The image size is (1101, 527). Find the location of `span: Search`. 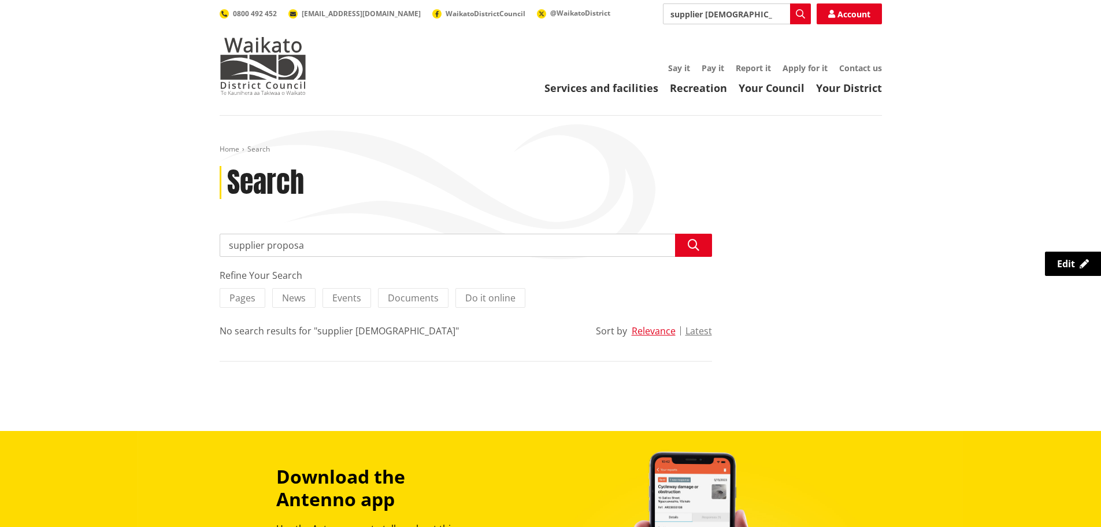

span: Search is located at coordinates (258, 149).